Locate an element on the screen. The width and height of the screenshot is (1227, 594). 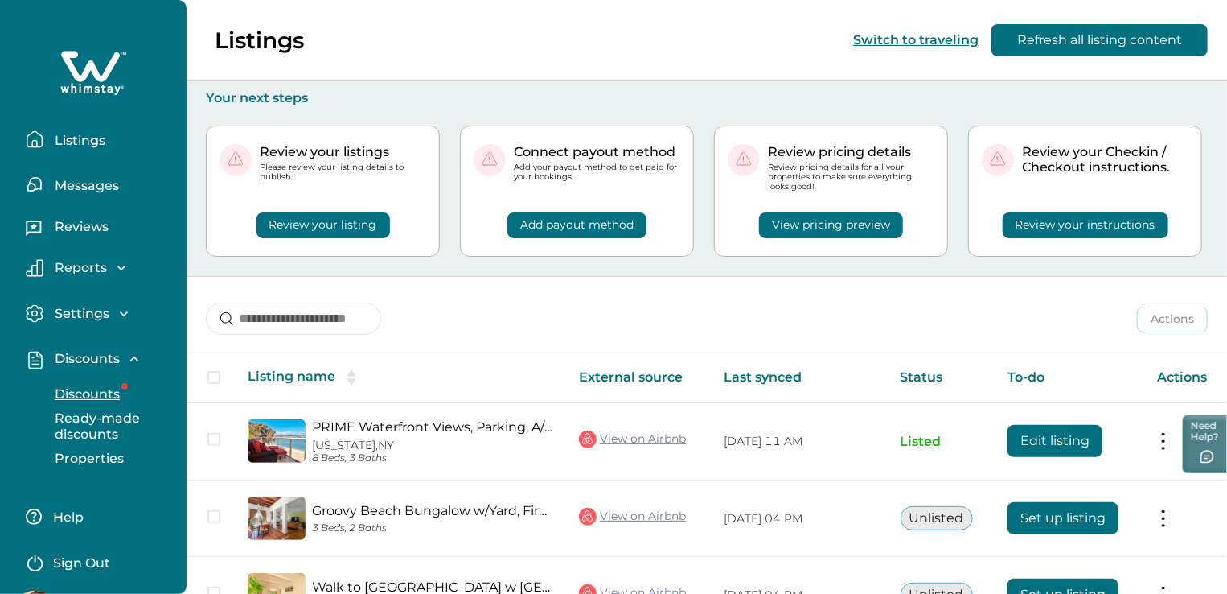
th: Listing name is located at coordinates (401, 377).